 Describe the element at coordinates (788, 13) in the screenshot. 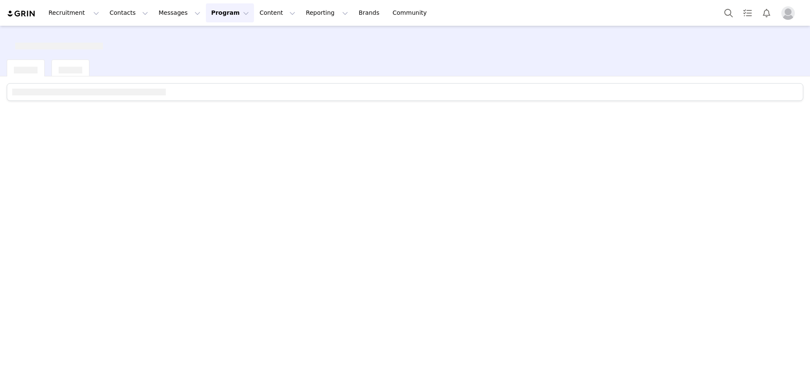

I see `img: placeholder-profile.jpg` at that location.